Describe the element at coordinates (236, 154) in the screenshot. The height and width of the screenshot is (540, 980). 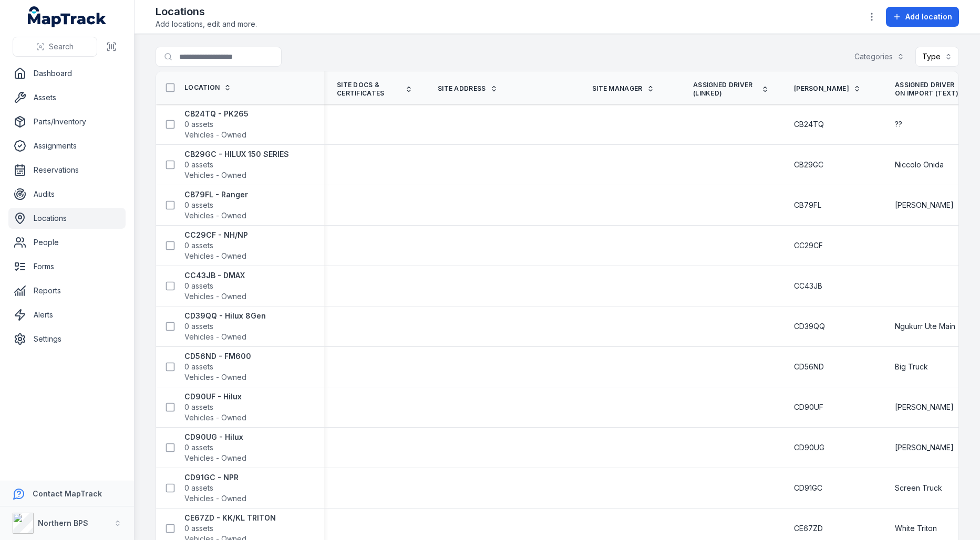
I see `strong: CB29GC - HILUX 150 SERIES` at that location.